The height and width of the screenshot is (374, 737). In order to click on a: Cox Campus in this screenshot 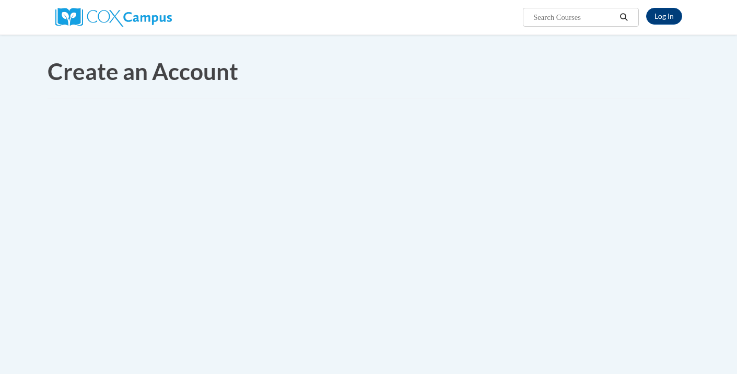, I will do `click(113, 16)`.